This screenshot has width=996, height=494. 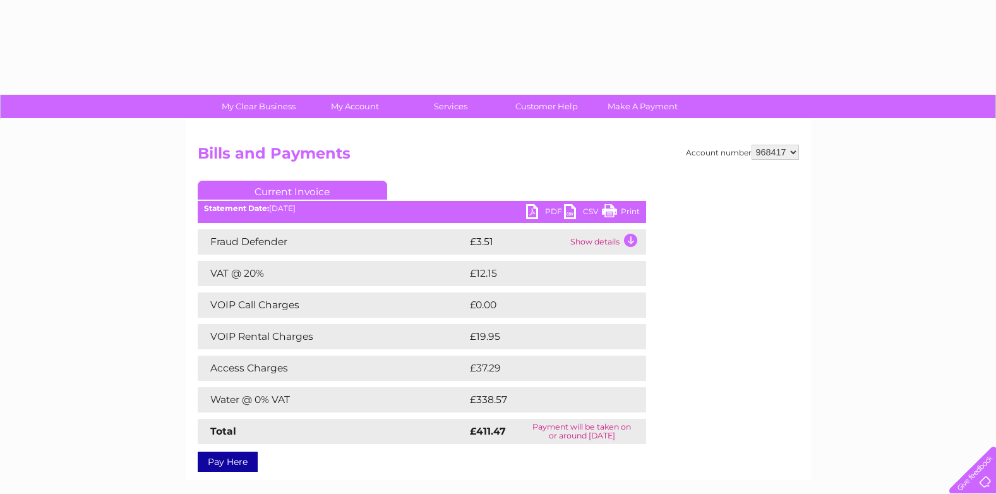 I want to click on td: £12.15, so click(x=542, y=273).